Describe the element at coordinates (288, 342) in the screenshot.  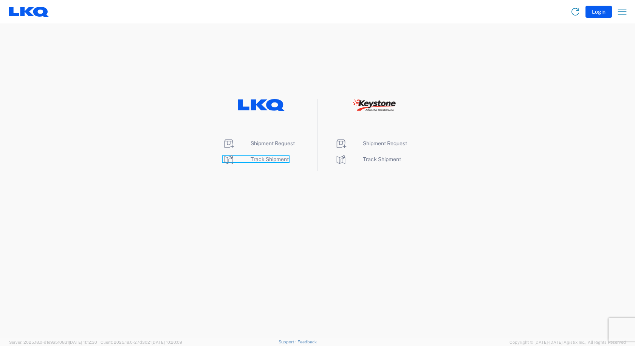
I see `a: Support` at that location.